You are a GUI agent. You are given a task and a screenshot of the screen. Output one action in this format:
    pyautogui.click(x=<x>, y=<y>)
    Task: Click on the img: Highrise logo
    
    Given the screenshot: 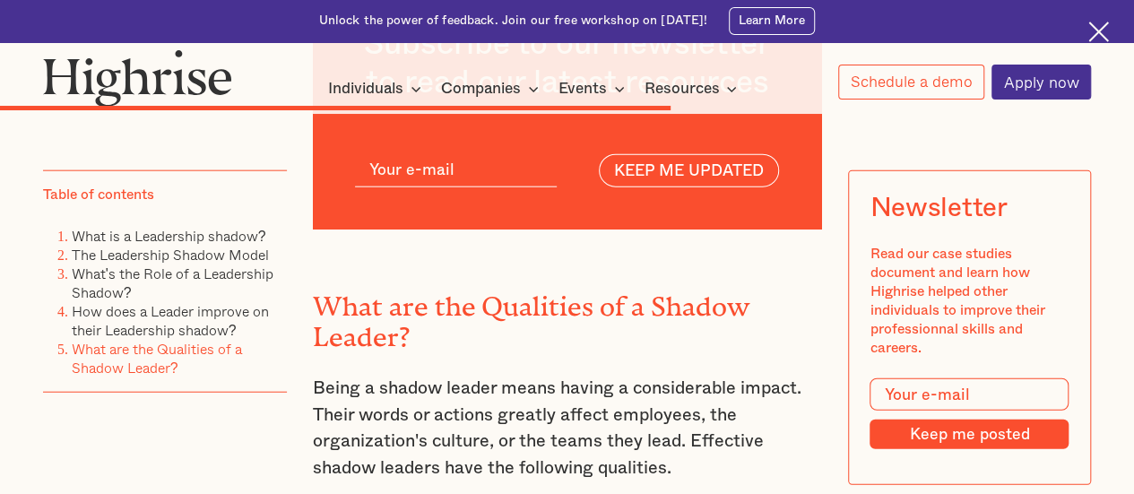 What is the action you would take?
    pyautogui.click(x=137, y=78)
    